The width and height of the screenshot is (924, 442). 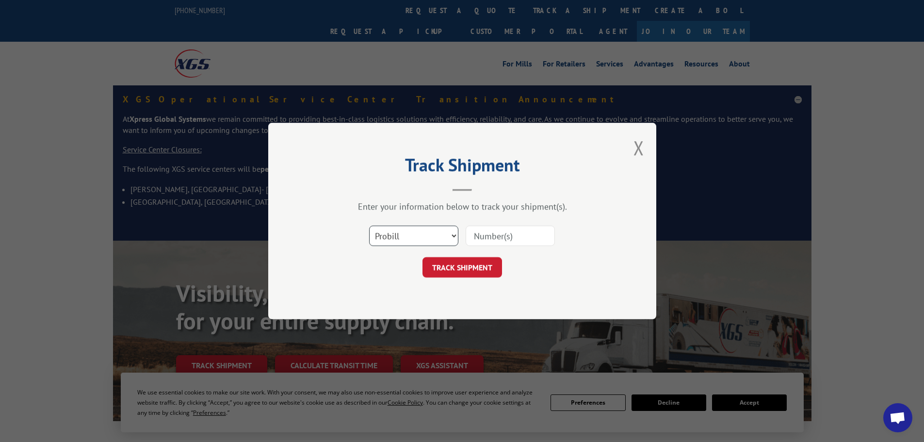 What do you see at coordinates (462, 167) in the screenshot?
I see `h2: Track Shipment` at bounding box center [462, 167].